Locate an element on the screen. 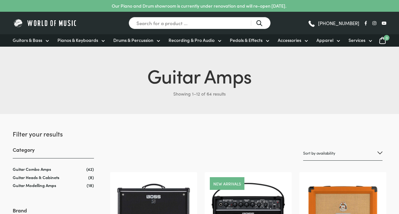  span: Services is located at coordinates (357, 40).